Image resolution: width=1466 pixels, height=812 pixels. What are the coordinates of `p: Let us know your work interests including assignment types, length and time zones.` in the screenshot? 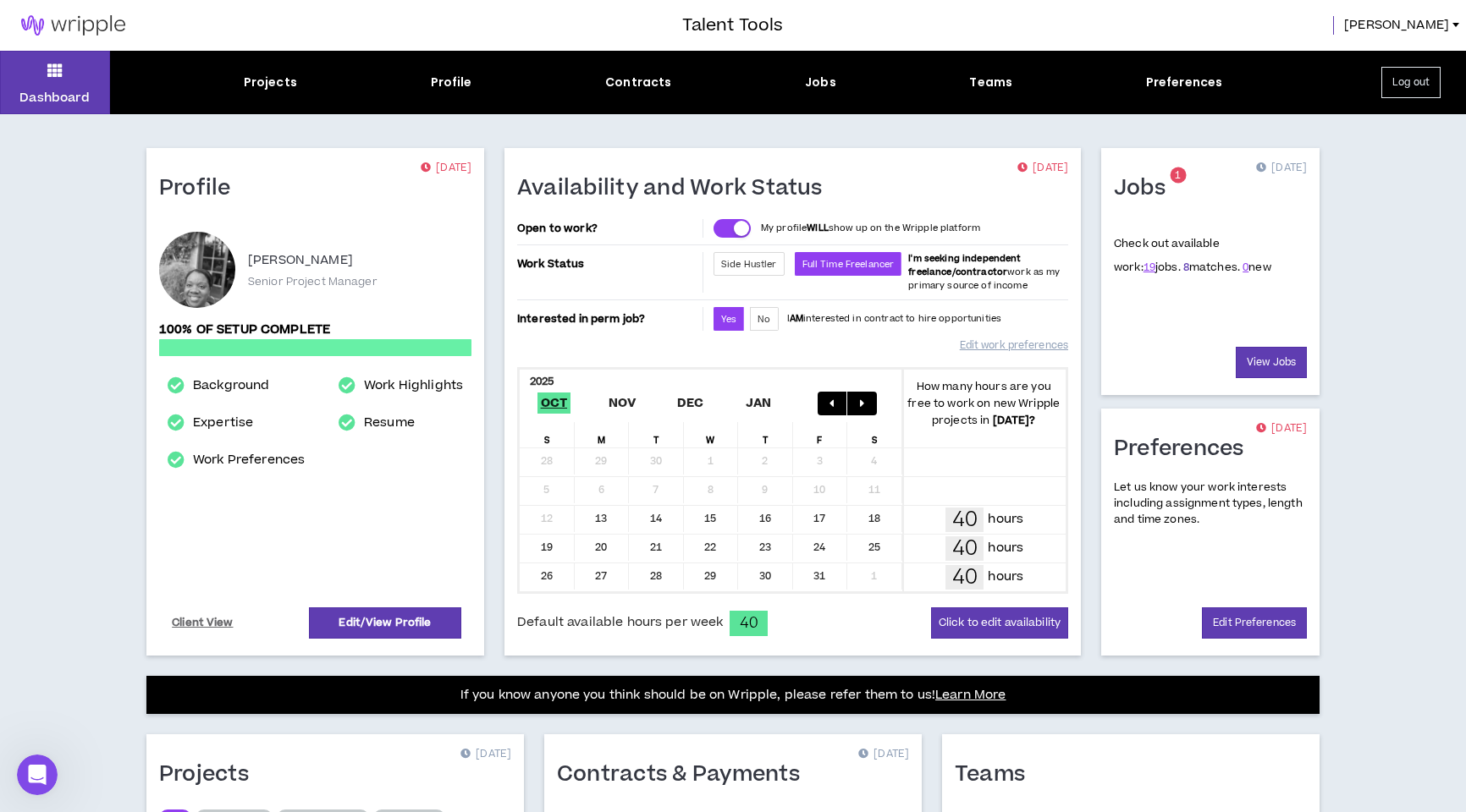 It's located at (1211, 504).